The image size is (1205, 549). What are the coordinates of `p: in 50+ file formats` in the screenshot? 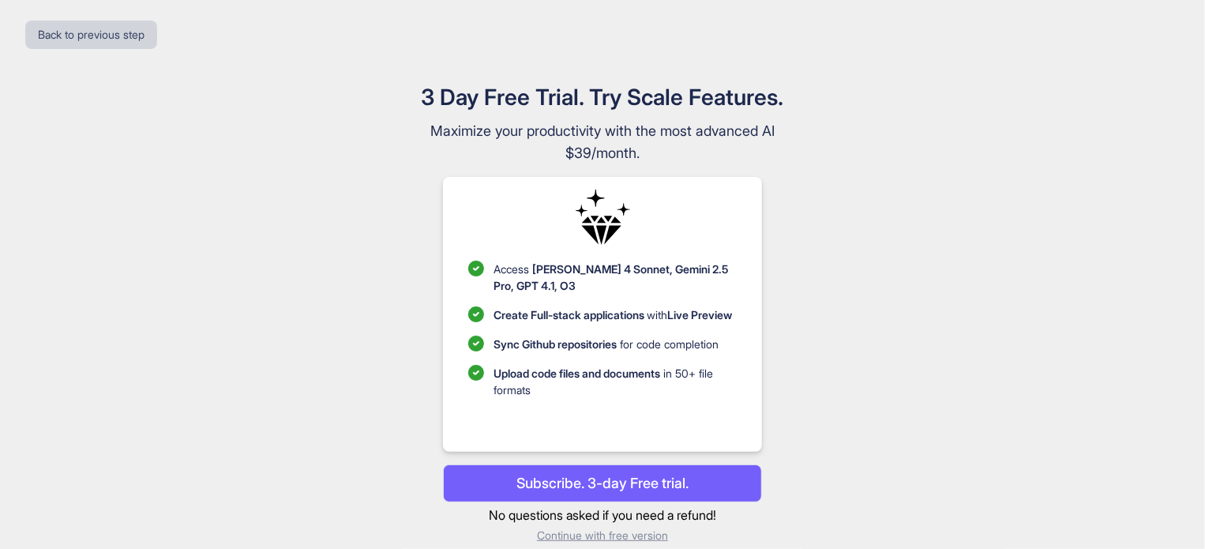 It's located at (614, 381).